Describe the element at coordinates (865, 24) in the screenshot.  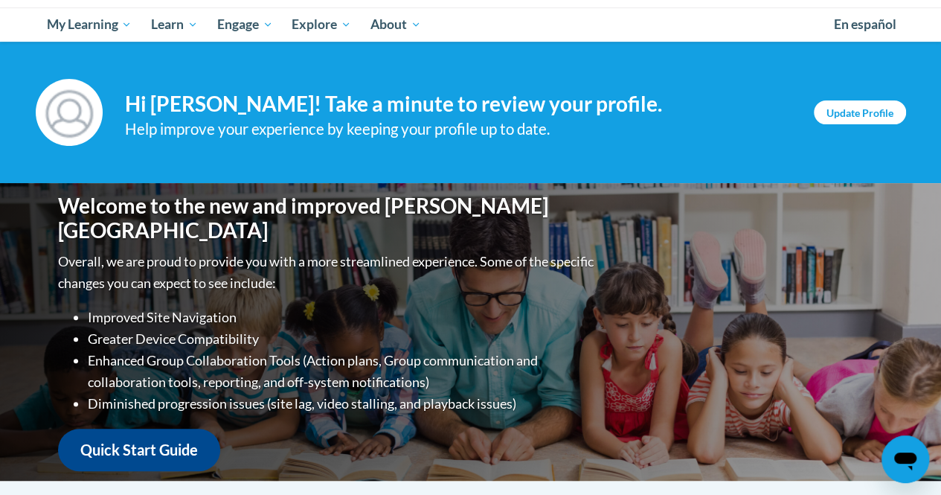
I see `span: En español` at that location.